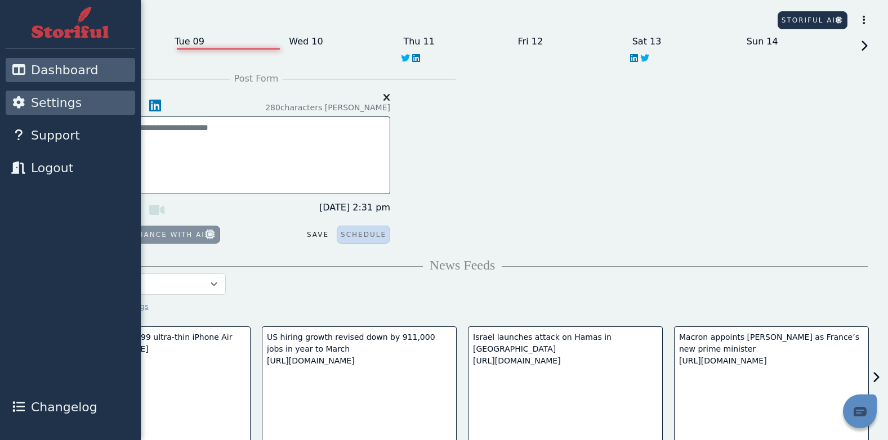 The image size is (888, 440). What do you see at coordinates (813, 20) in the screenshot?
I see `button: Storiful AI` at bounding box center [813, 20].